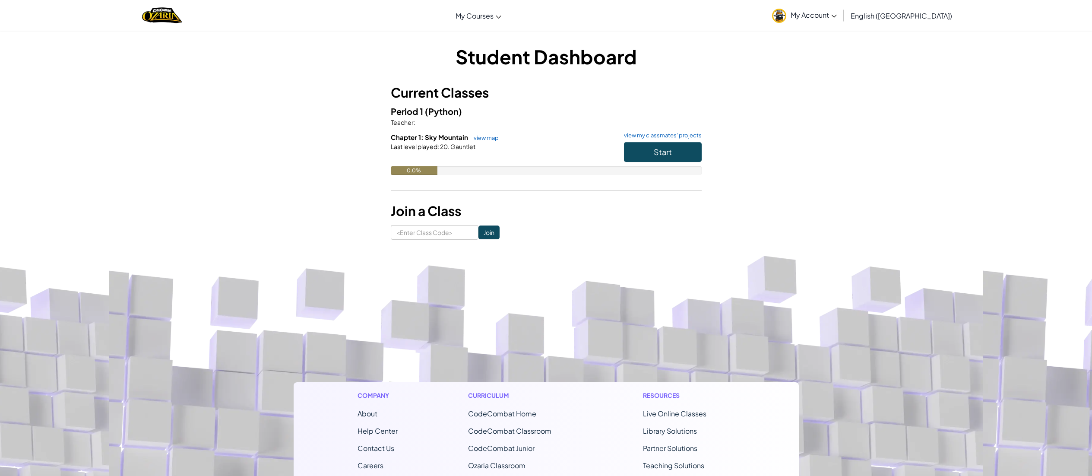  I want to click on span: Gauntlet, so click(462, 146).